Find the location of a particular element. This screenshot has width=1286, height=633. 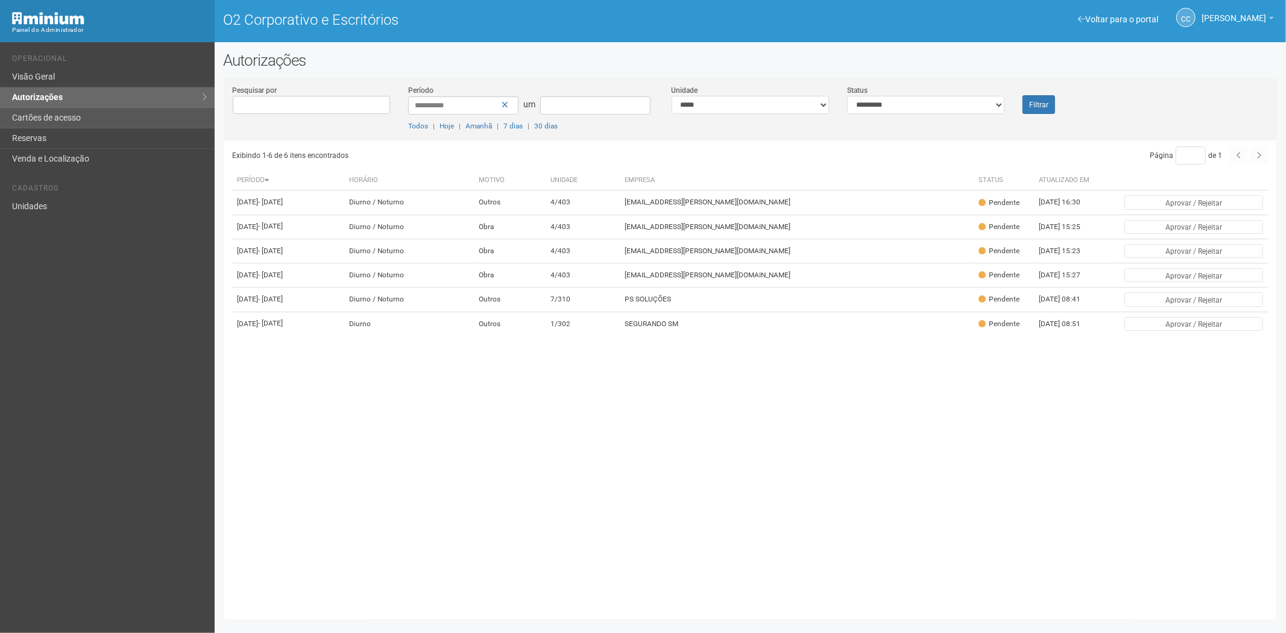

font: Visão Geral is located at coordinates (33, 77).